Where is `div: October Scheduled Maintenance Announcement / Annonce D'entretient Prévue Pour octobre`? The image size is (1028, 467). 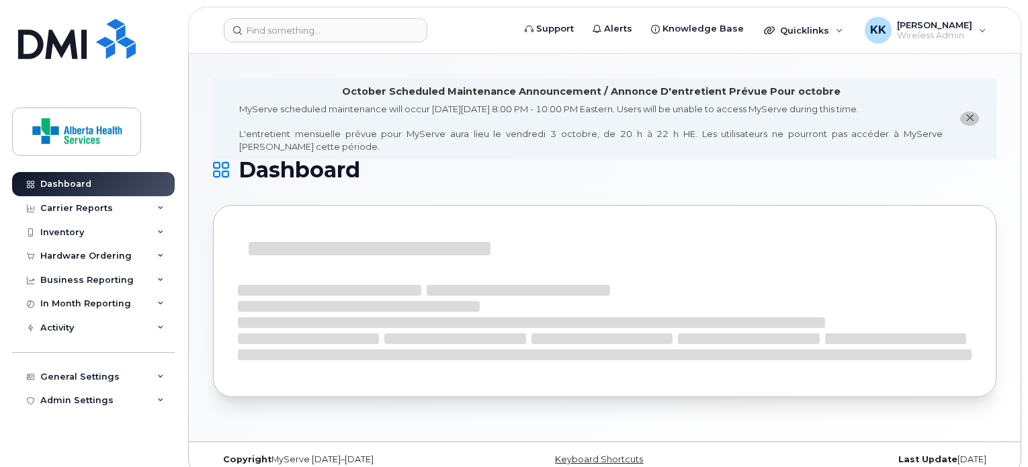
div: October Scheduled Maintenance Announcement / Annonce D'entretient Prévue Pour octobre is located at coordinates (591, 91).